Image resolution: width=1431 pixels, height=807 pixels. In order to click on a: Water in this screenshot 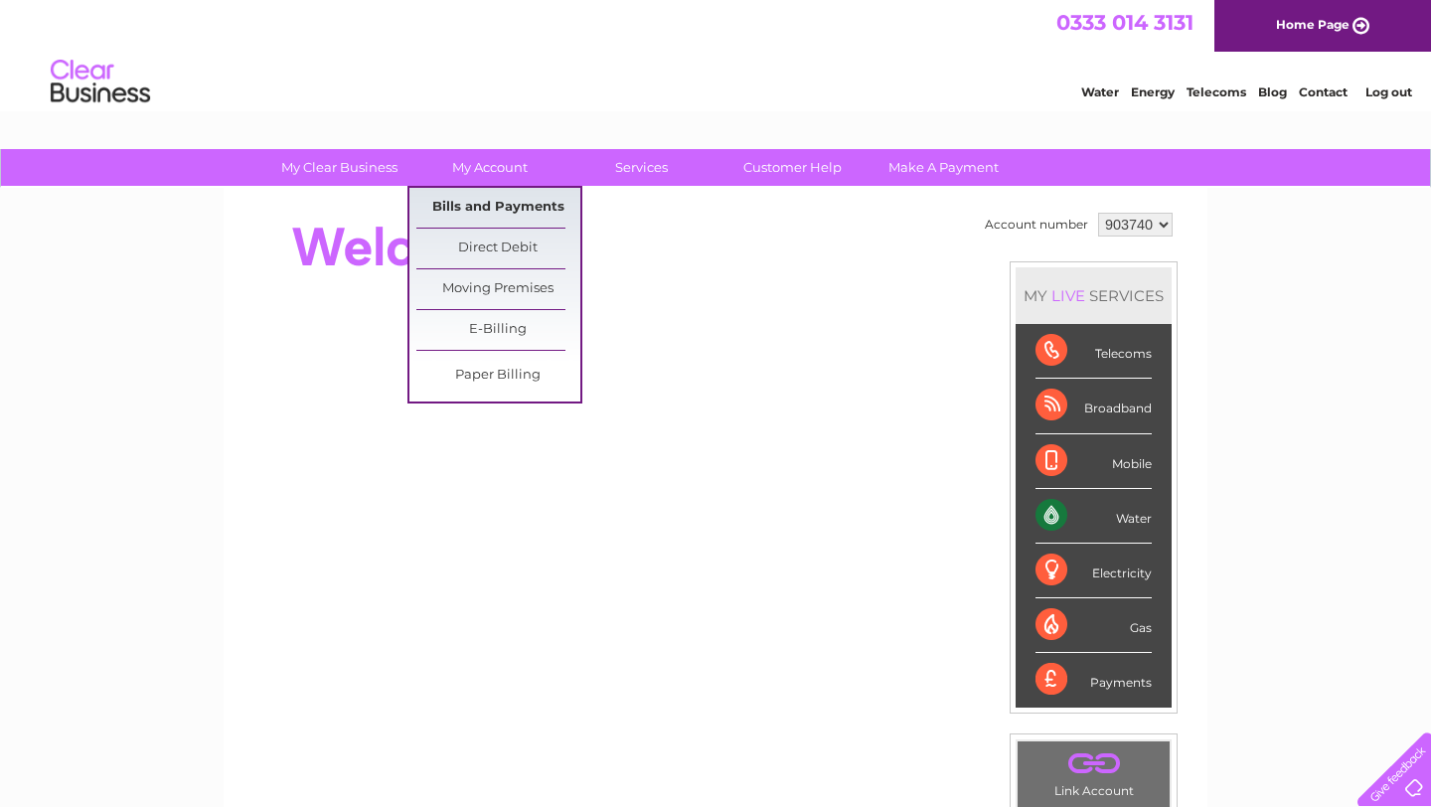, I will do `click(1100, 91)`.